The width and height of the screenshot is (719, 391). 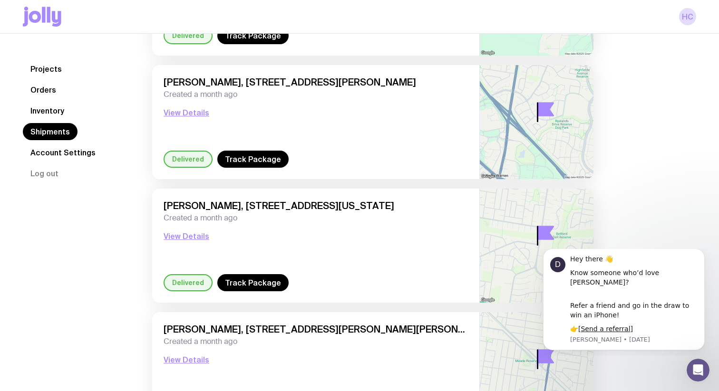 What do you see at coordinates (105, 57) in the screenshot?
I see `div: Refer a friend and go in the draw to win an iPhone!` at bounding box center [105, 57].